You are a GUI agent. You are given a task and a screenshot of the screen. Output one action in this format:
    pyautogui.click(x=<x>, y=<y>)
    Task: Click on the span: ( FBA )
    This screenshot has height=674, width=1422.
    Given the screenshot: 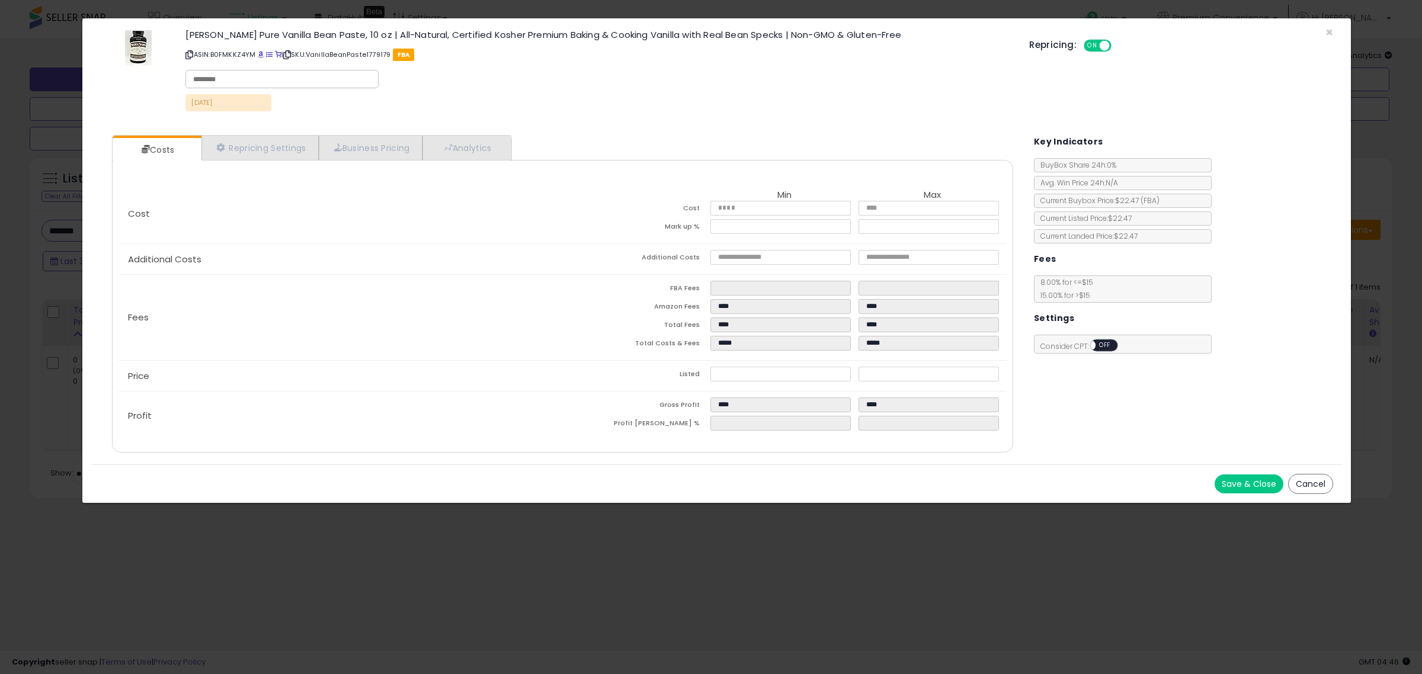 What is the action you would take?
    pyautogui.click(x=1150, y=200)
    